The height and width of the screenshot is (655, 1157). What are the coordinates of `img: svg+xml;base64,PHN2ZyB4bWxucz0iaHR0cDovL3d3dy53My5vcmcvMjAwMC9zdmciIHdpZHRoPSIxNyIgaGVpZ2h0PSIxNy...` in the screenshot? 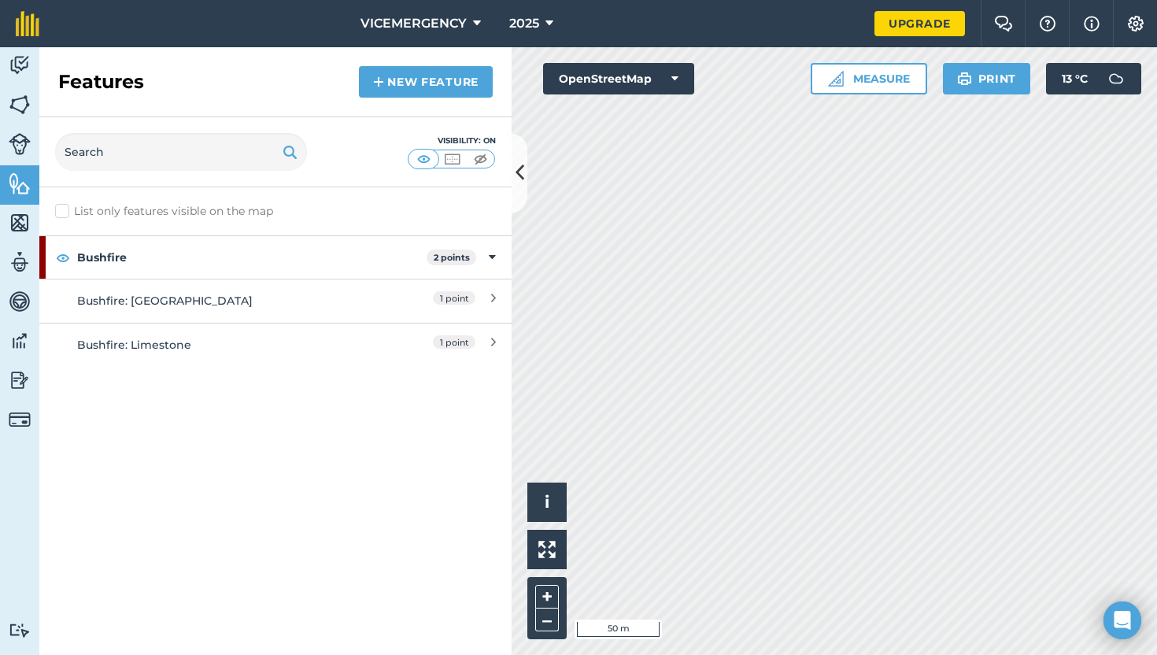 It's located at (1092, 24).